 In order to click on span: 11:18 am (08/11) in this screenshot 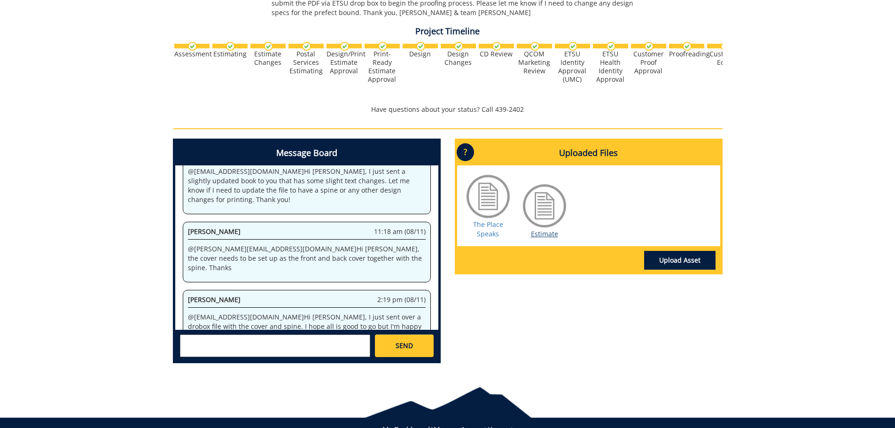, I will do `click(400, 231)`.